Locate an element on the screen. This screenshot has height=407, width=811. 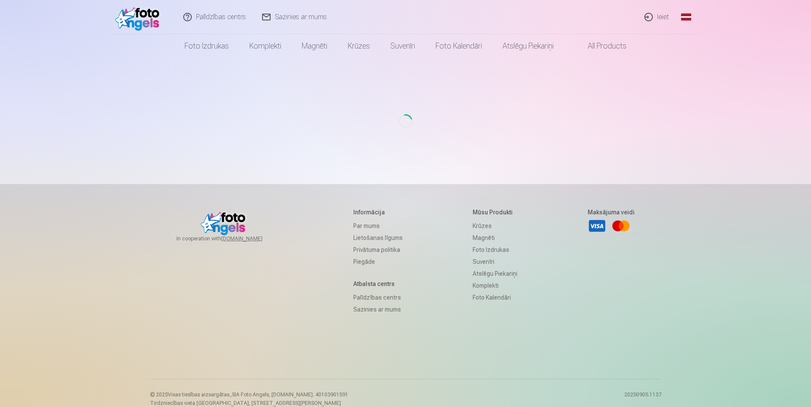
h5: Informācija is located at coordinates (378, 212).